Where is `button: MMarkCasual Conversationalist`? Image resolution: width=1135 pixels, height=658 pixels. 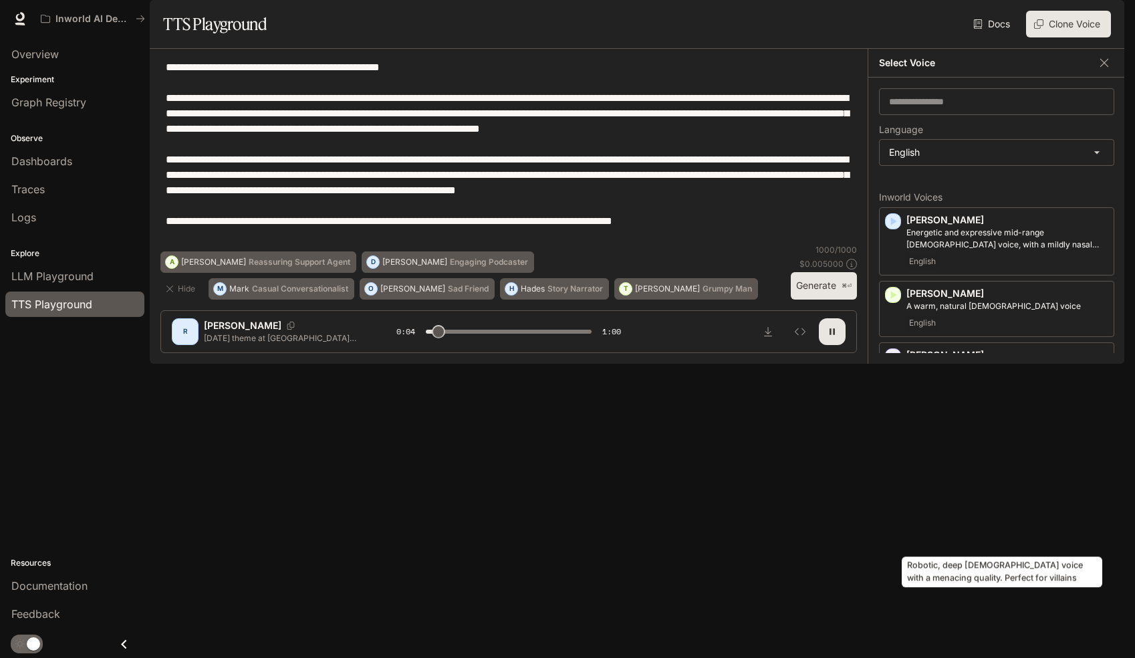 button: MMarkCasual Conversationalist is located at coordinates (281, 289).